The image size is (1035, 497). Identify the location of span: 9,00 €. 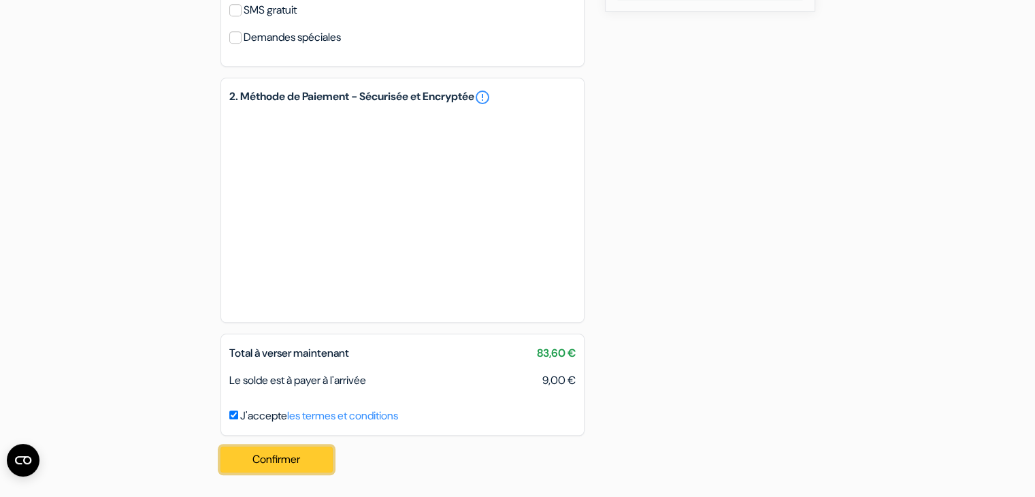
(559, 380).